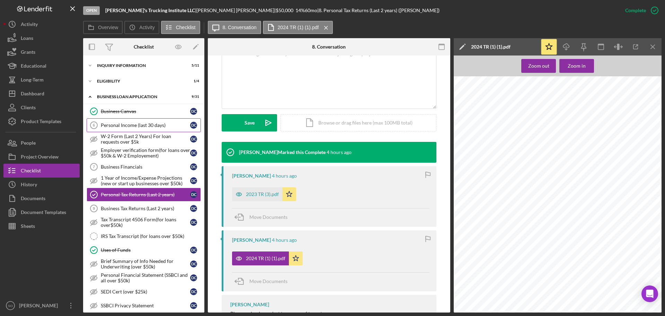  I want to click on div: BUSINESS LOAN APPLICATION, so click(139, 97).